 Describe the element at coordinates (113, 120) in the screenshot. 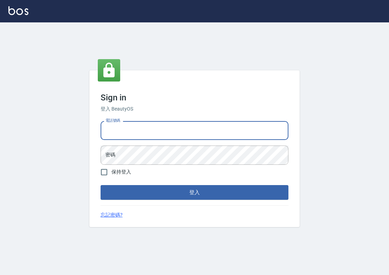

I see `label: 電話號碼` at that location.